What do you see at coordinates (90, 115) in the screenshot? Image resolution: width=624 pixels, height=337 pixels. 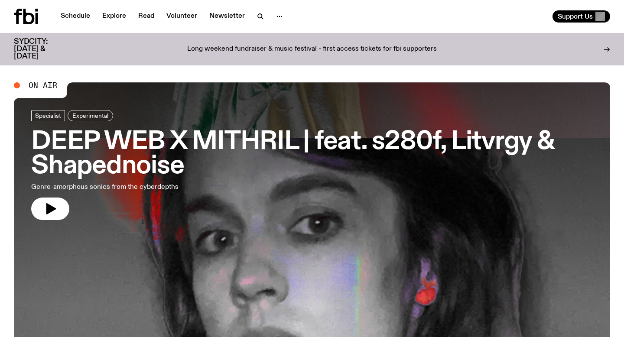 I see `span: Experimental` at bounding box center [90, 115].